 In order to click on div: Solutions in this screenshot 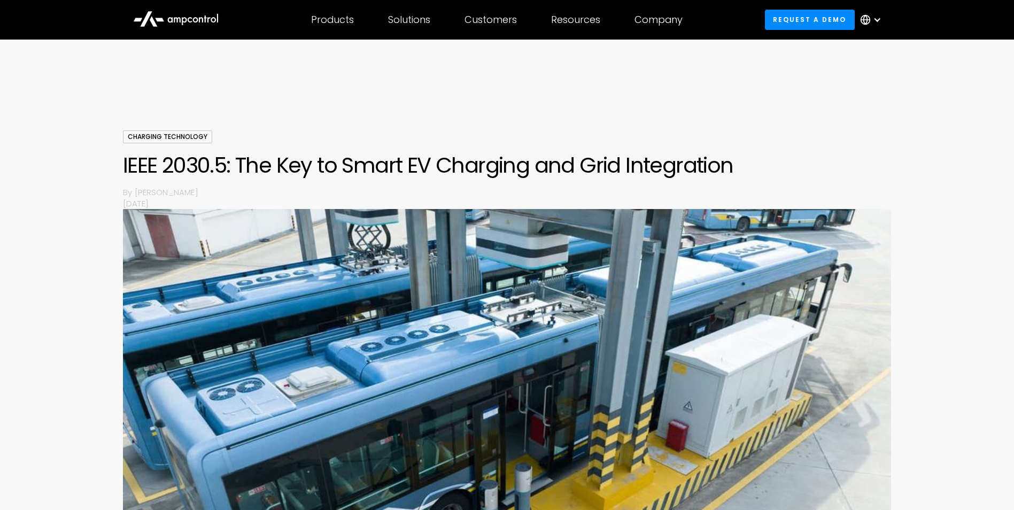, I will do `click(409, 20)`.